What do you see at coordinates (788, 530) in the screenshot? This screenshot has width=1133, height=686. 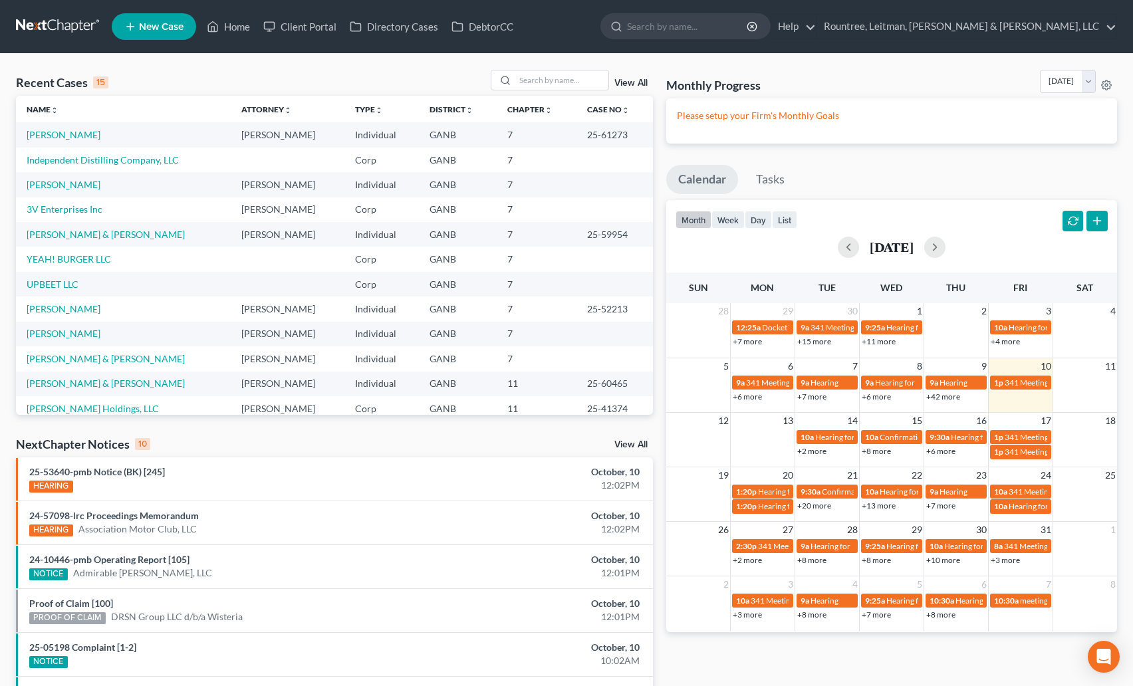 I see `span: 27` at bounding box center [788, 530].